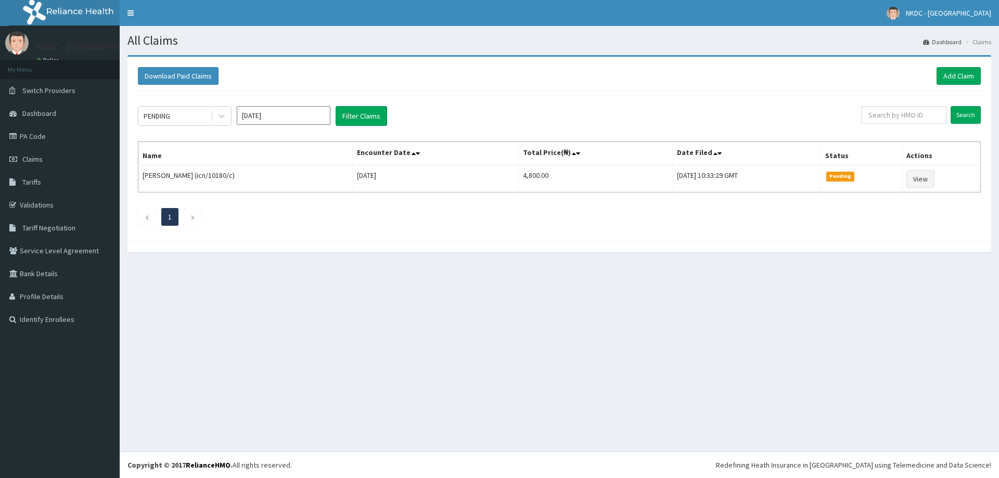 This screenshot has height=478, width=999. What do you see at coordinates (178, 76) in the screenshot?
I see `button: Download Paid Claims` at bounding box center [178, 76].